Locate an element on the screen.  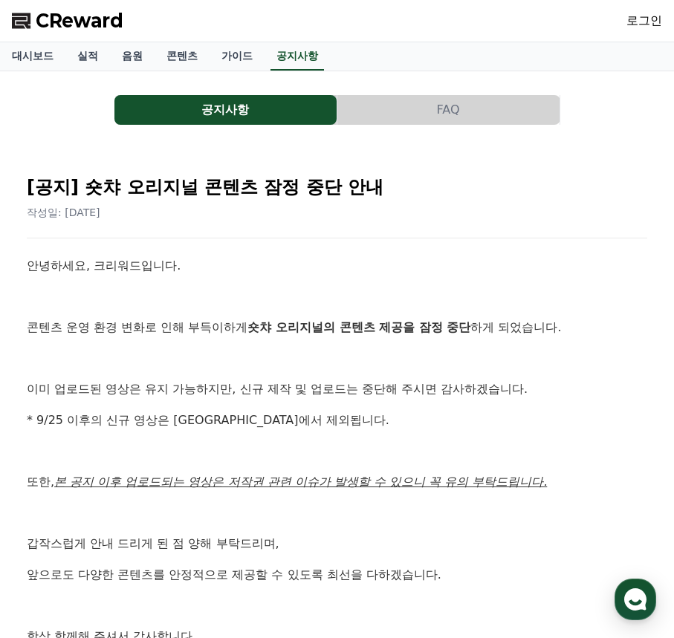
a: 실적 is located at coordinates (88, 56).